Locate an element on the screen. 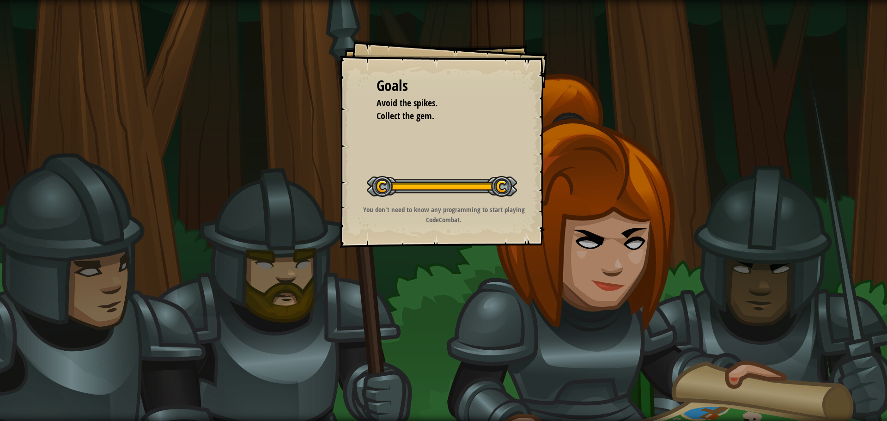 This screenshot has height=421, width=887. li: Avoid the spikes. is located at coordinates (436, 103).